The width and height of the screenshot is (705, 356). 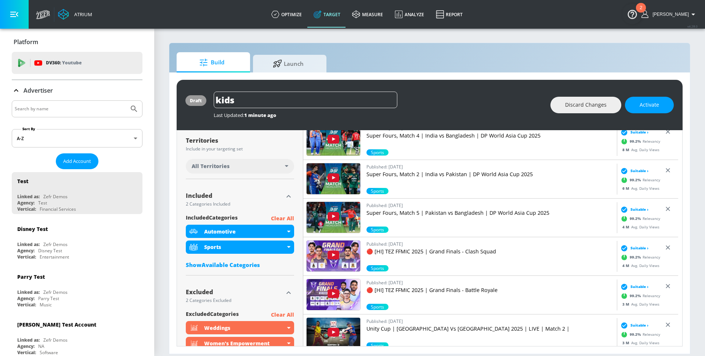 What do you see at coordinates (240, 140) in the screenshot?
I see `div: Territories` at bounding box center [240, 140].